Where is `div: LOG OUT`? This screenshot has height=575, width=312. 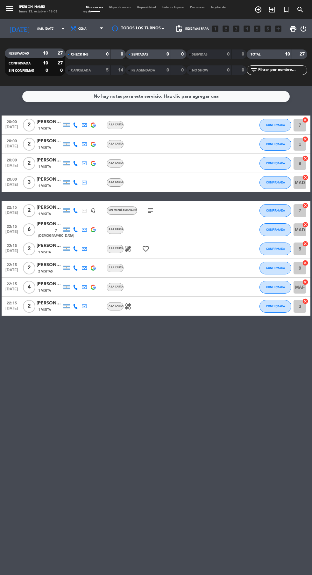 div: LOG OUT is located at coordinates (304, 29).